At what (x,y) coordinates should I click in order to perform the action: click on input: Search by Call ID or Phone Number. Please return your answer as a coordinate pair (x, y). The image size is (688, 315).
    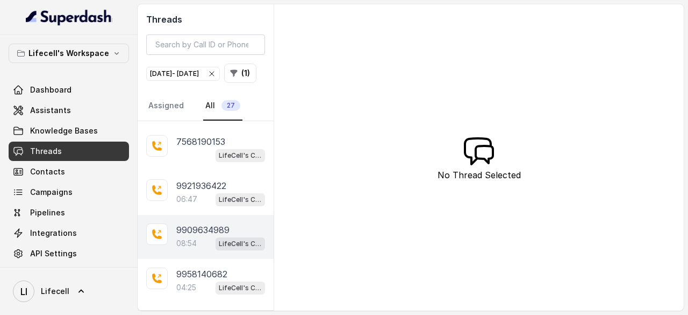
    Looking at the image, I should click on (205, 45).